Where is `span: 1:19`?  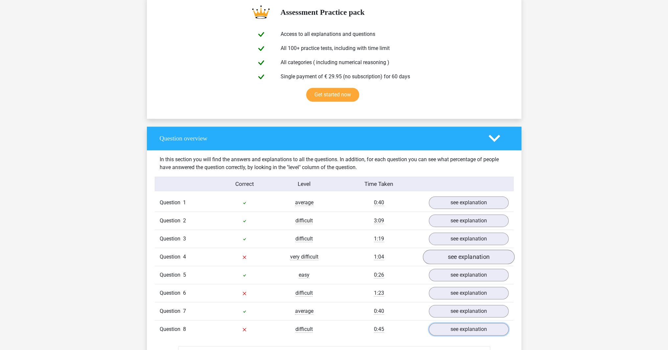
span: 1:19 is located at coordinates (379, 239).